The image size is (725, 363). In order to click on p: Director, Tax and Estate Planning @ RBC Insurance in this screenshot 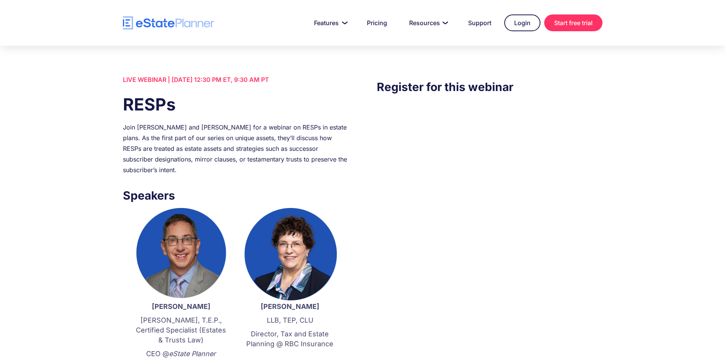, I will do `click(290, 339)`.